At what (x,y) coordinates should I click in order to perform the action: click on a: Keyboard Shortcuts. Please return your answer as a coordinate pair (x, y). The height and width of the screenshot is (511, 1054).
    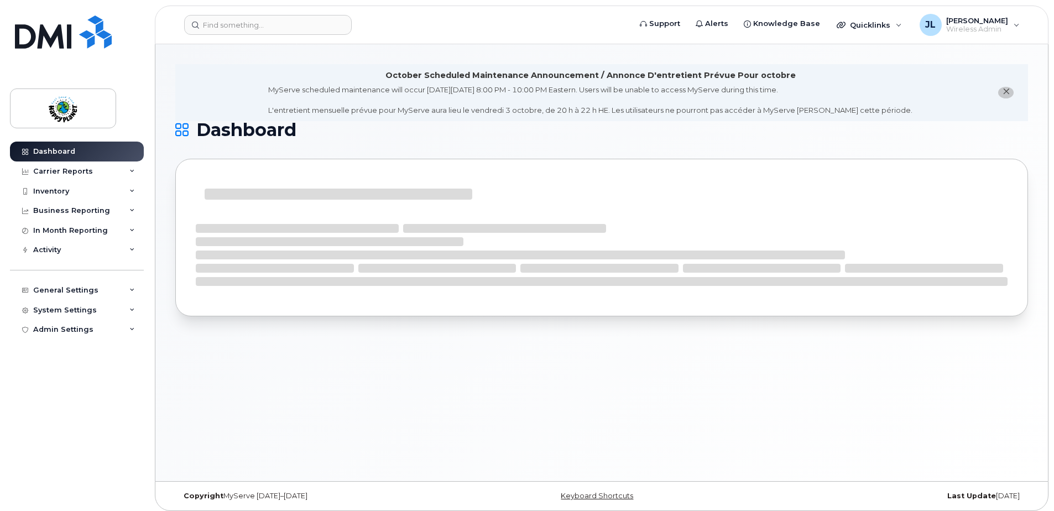
    Looking at the image, I should click on (597, 496).